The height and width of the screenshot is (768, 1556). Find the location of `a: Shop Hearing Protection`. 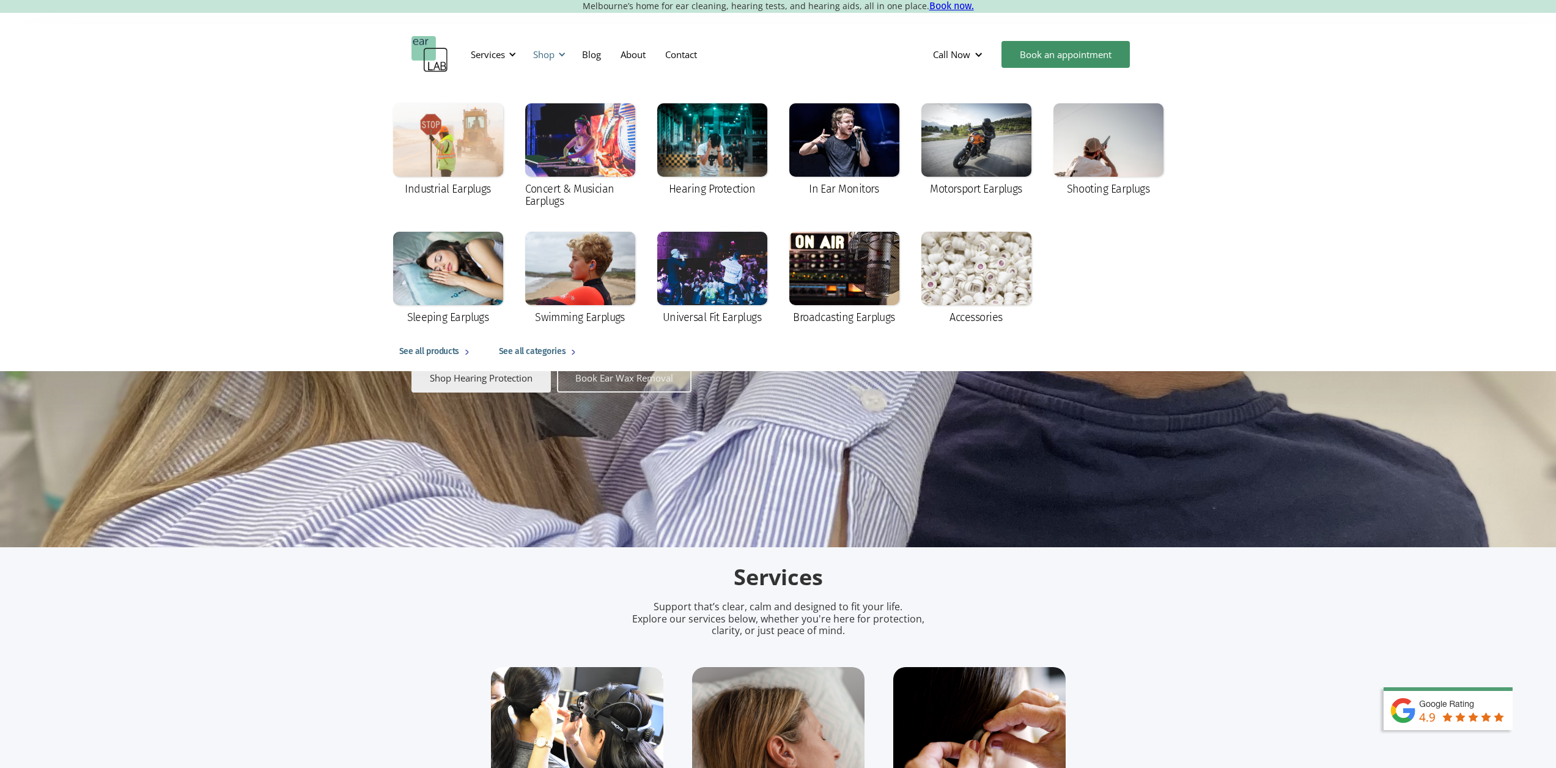

a: Shop Hearing Protection is located at coordinates (481, 378).